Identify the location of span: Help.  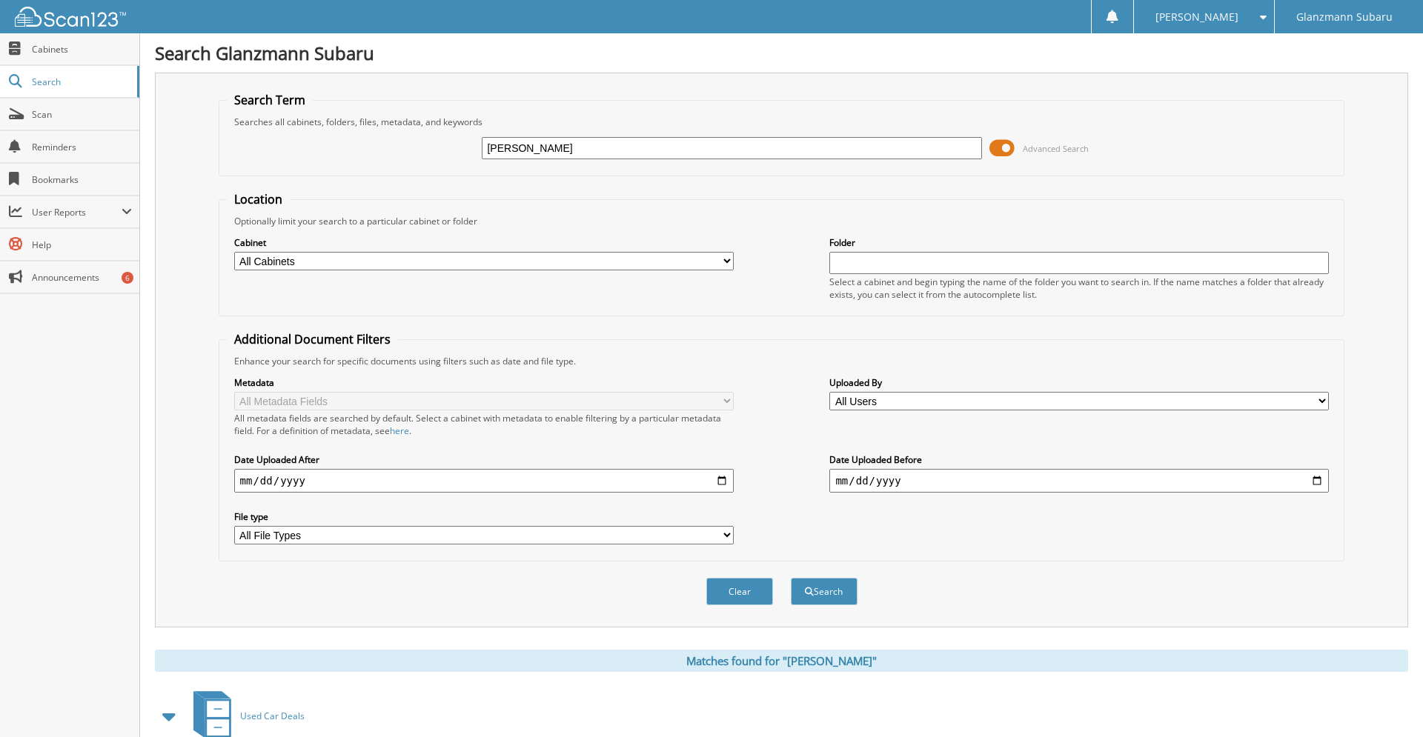
(82, 245).